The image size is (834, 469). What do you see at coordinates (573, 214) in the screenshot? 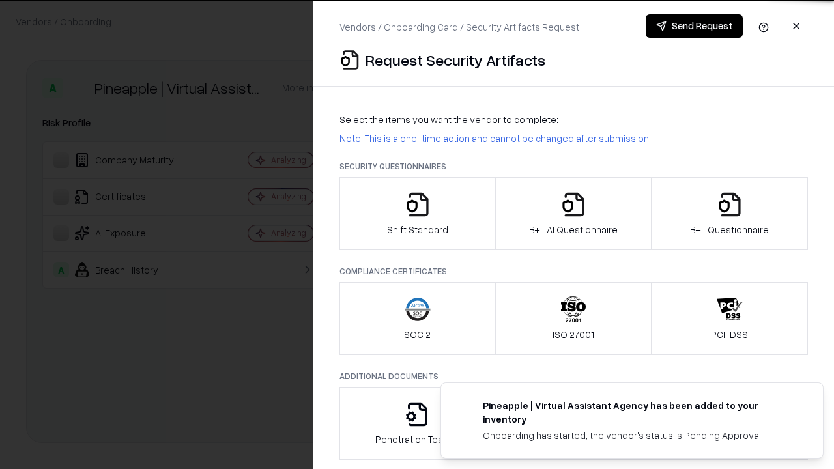
I see `button: B+L AI Questionnaire` at bounding box center [573, 214].